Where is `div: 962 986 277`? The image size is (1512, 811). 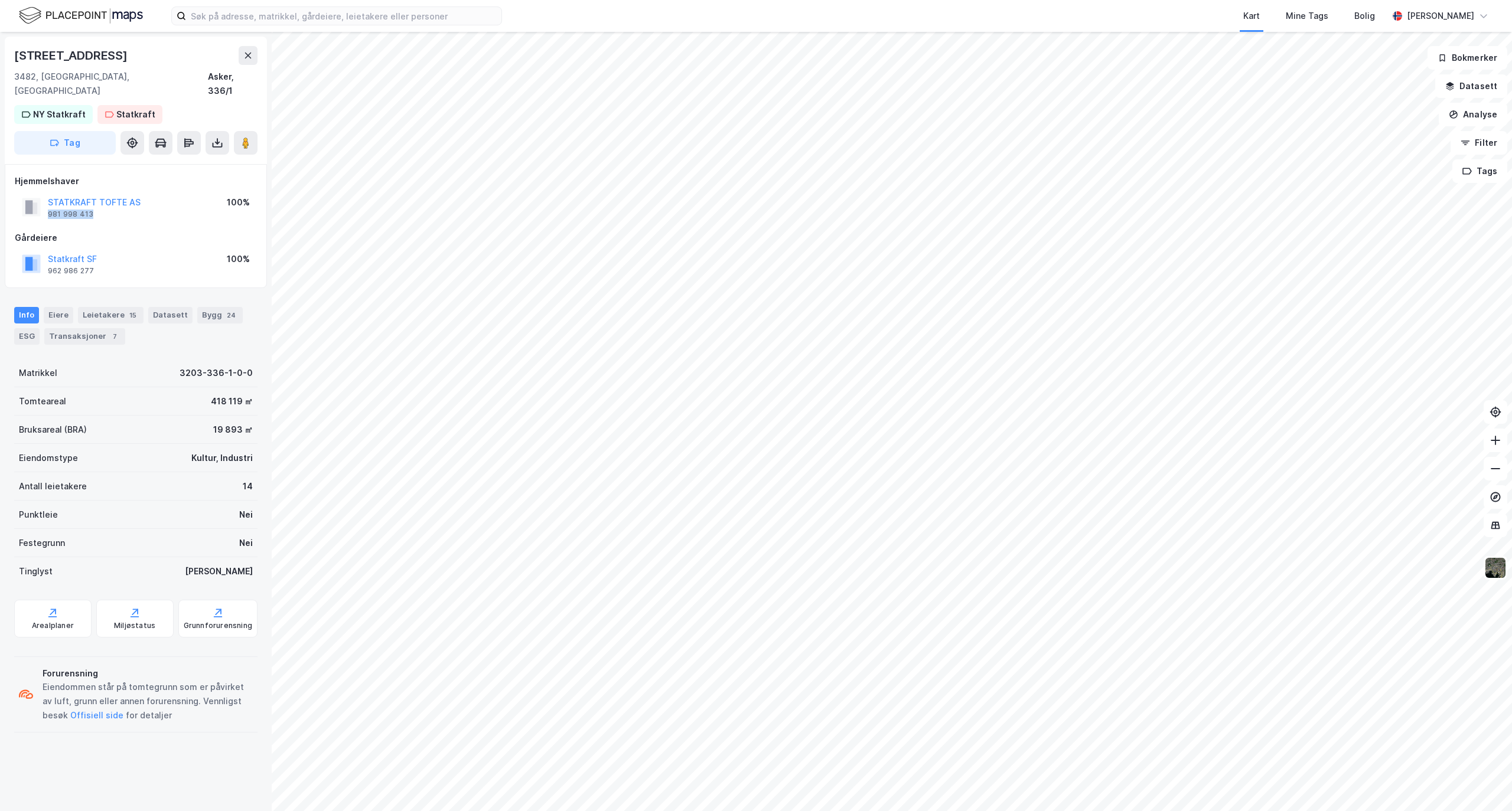
div: 962 986 277 is located at coordinates (70, 271).